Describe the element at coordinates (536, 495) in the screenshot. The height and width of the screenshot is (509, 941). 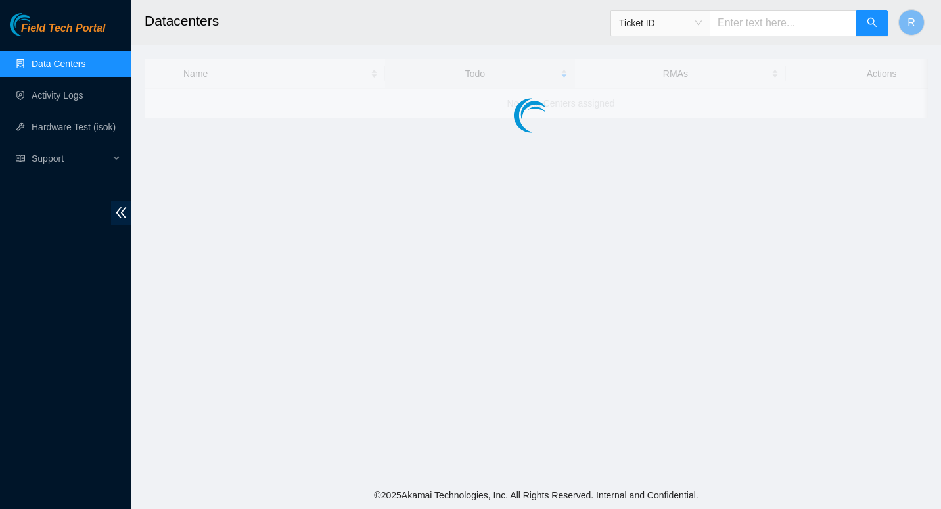
I see `footer: © 2025 Akamai Technologies, Inc. All Rights Reserved. Internal and Confidential.` at that location.